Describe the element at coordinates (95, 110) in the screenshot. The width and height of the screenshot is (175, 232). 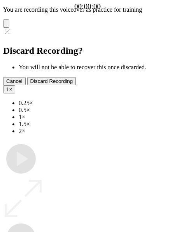
I see `li: 0.5×` at that location.